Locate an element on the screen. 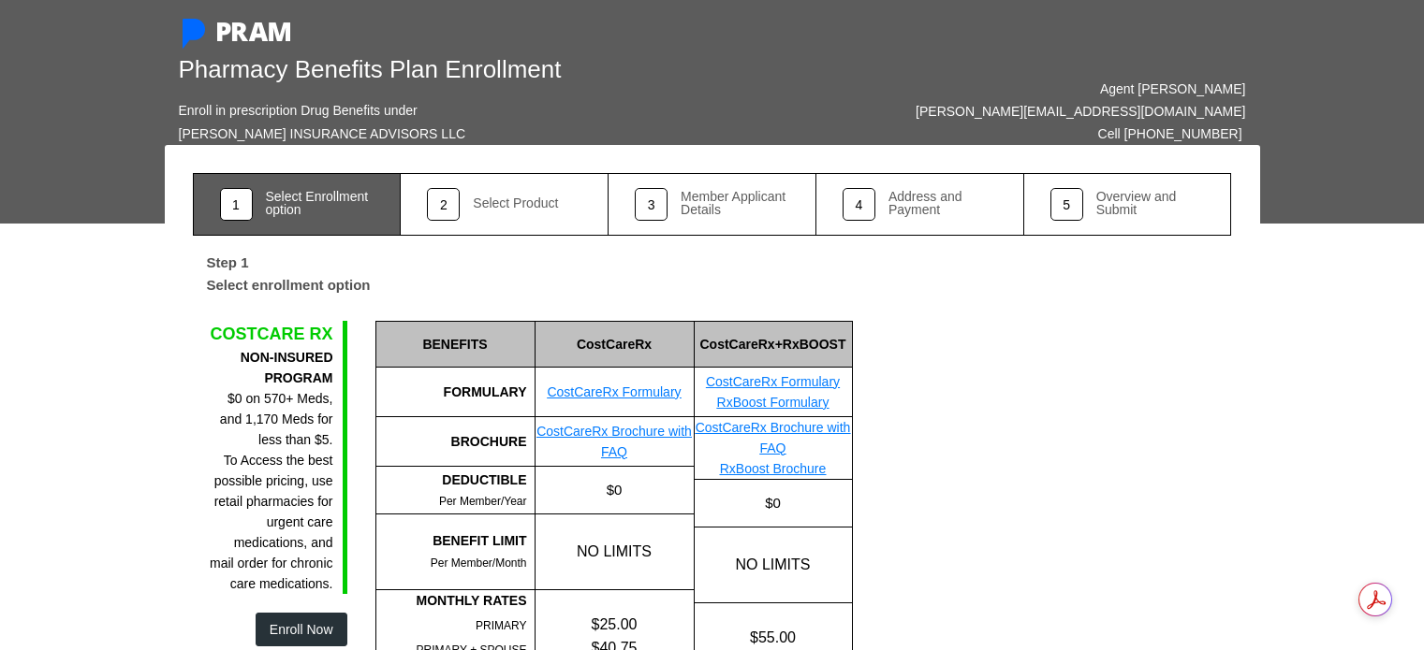  div: $25.00 is located at coordinates (614, 624).